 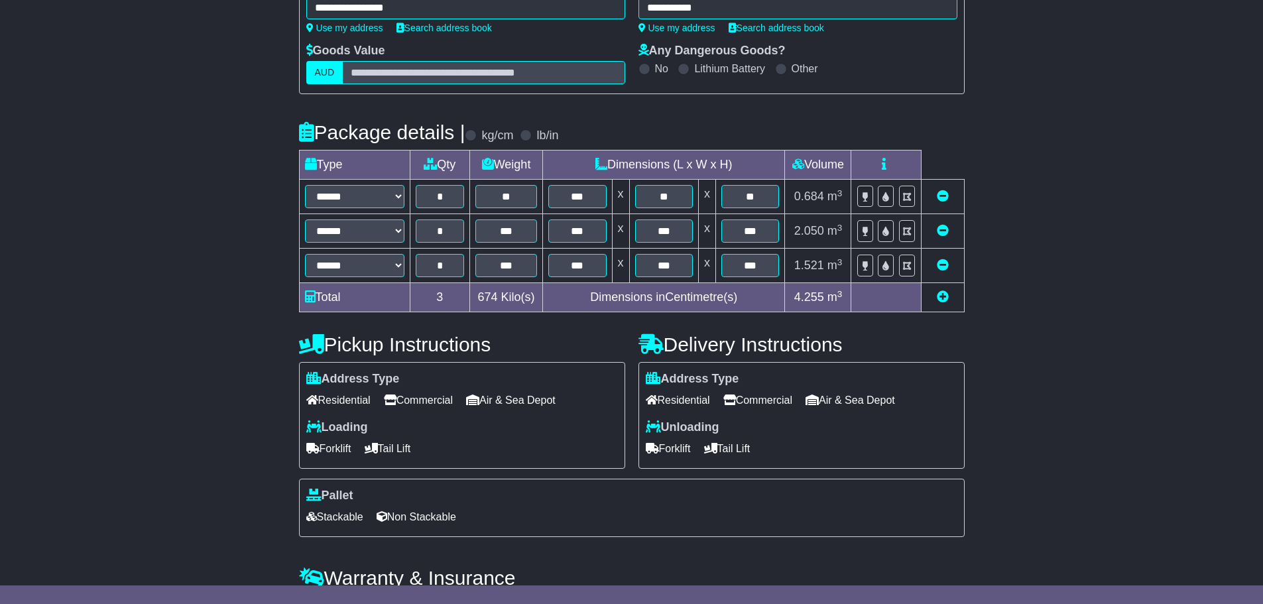 What do you see at coordinates (506, 165) in the screenshot?
I see `td: Weight` at bounding box center [506, 165].